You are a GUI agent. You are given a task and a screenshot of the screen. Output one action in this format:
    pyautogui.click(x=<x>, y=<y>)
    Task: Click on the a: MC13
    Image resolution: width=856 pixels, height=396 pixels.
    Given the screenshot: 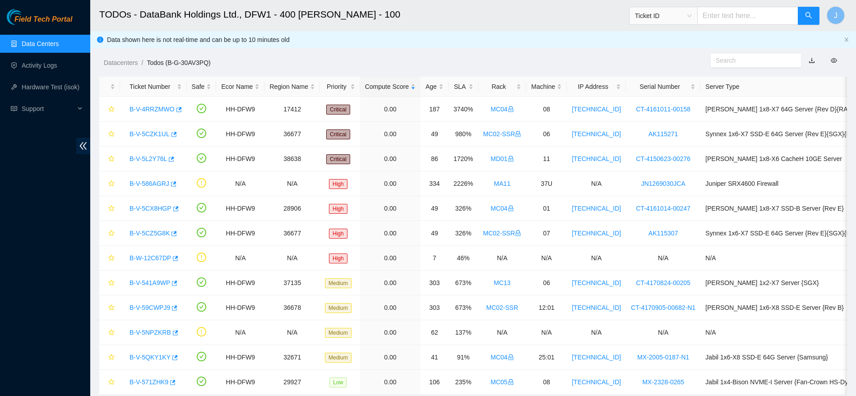 What is the action you would take?
    pyautogui.click(x=502, y=283)
    